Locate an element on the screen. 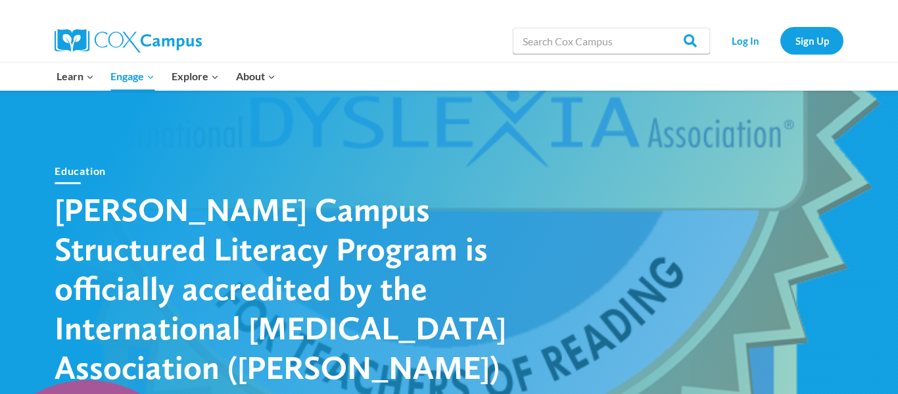 The width and height of the screenshot is (898, 394). a: Sign Up is located at coordinates (812, 40).